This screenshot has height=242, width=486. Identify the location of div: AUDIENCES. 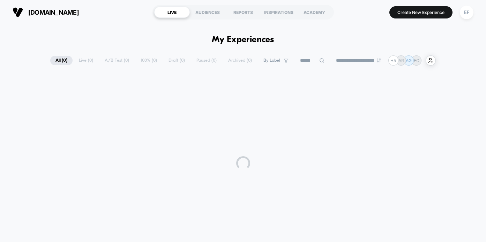
(208, 12).